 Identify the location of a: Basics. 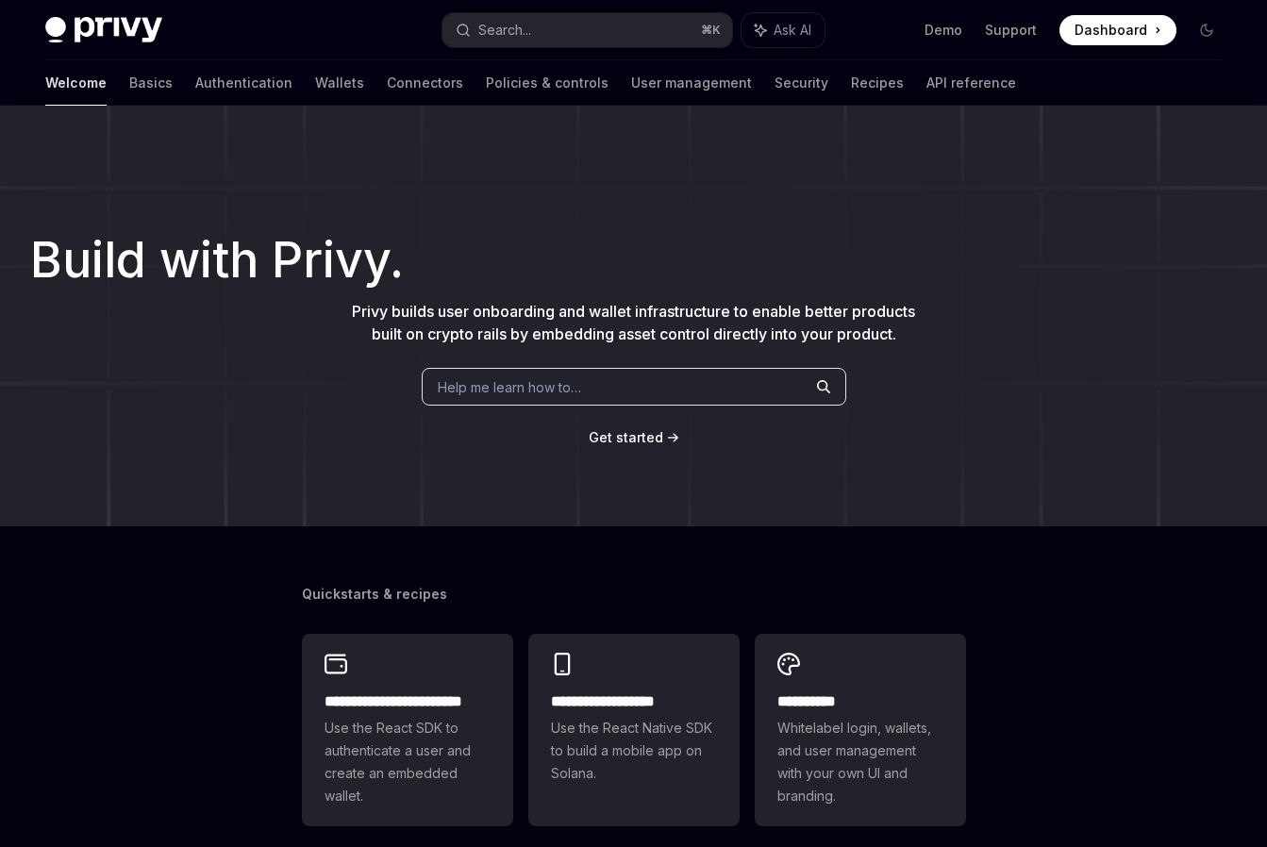
(151, 83).